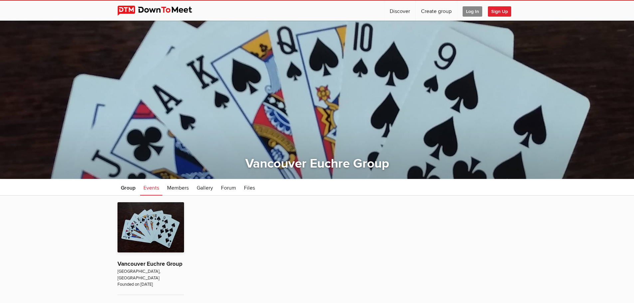 The image size is (634, 303). What do you see at coordinates (472, 11) in the screenshot?
I see `a: Log In` at bounding box center [472, 11].